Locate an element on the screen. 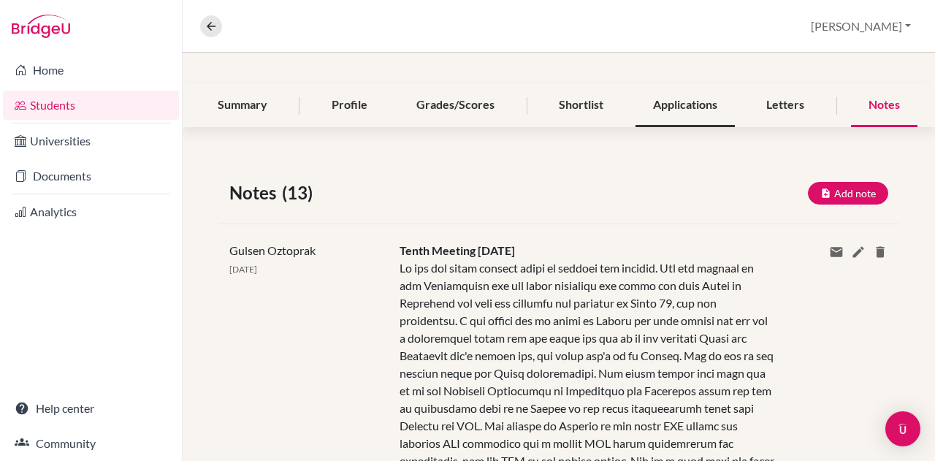 This screenshot has width=935, height=461. a: Community is located at coordinates (91, 443).